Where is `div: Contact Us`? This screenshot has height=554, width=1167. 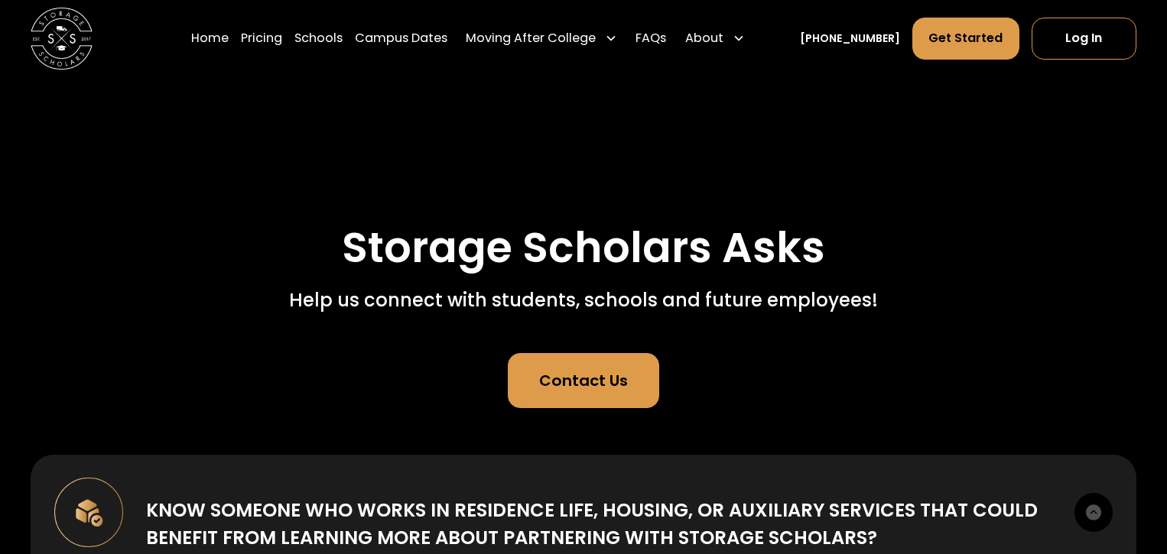
div: Contact Us is located at coordinates (583, 381).